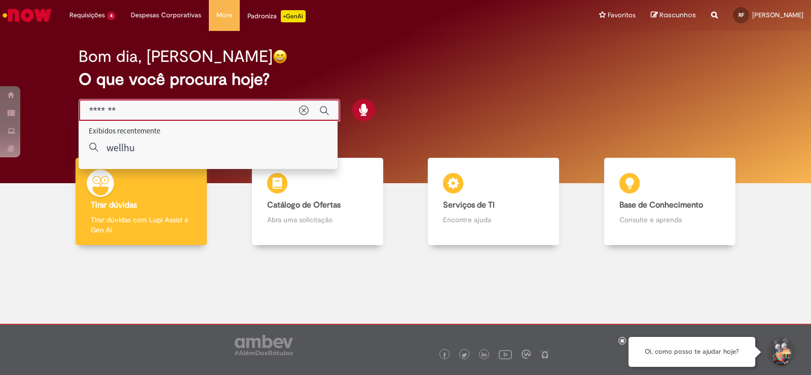  What do you see at coordinates (224, 15) in the screenshot?
I see `span: More` at bounding box center [224, 15].